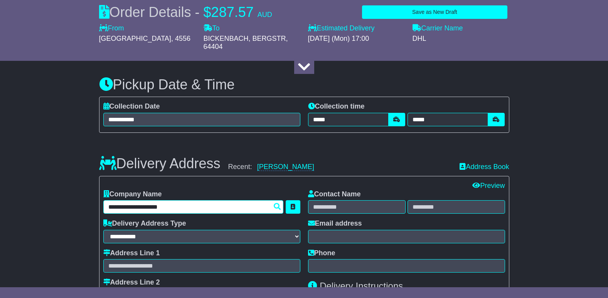  I want to click on div: Recent:, so click(340, 167).